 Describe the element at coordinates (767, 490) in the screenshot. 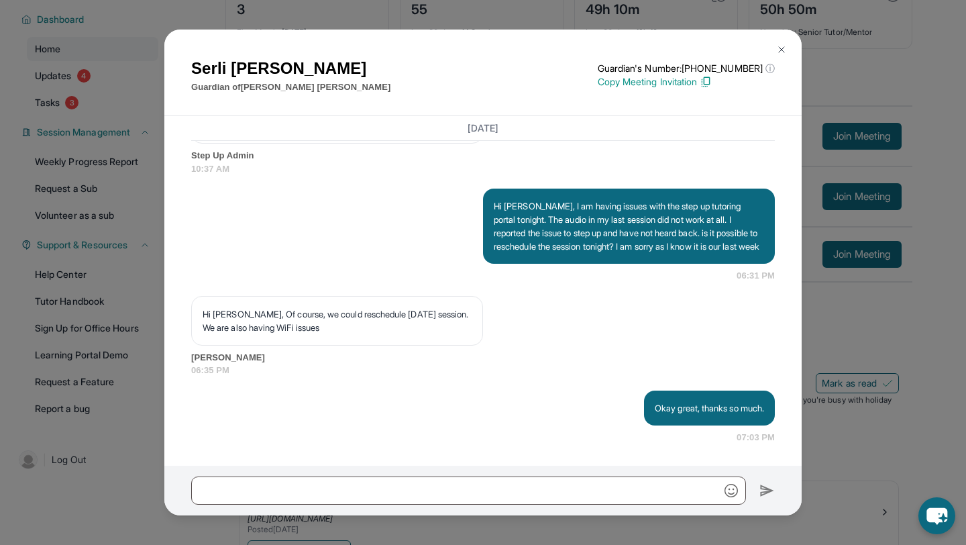

I see `img: Send icon` at that location.